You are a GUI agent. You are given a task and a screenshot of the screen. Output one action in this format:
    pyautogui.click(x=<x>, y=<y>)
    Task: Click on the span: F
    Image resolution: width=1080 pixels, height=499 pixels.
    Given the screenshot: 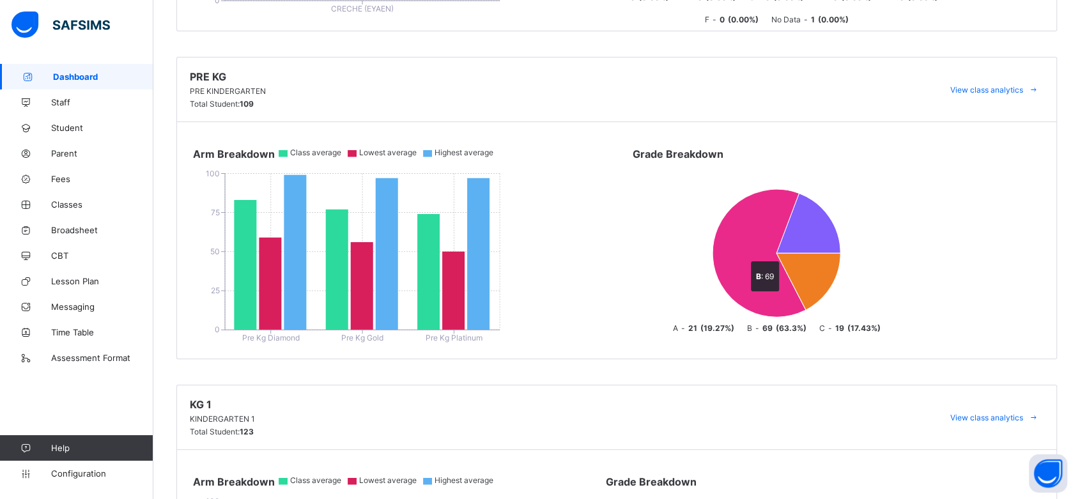 What is the action you would take?
    pyautogui.click(x=707, y=19)
    